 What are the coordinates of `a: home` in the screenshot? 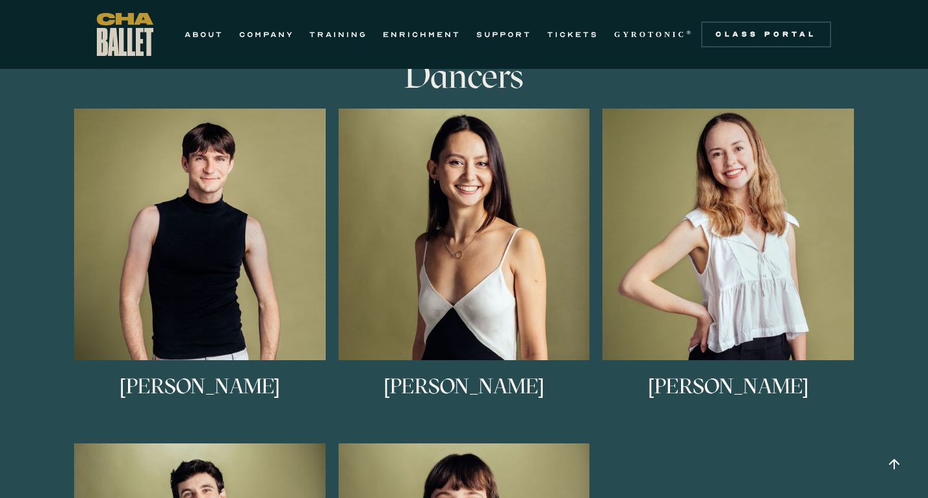 It's located at (125, 34).